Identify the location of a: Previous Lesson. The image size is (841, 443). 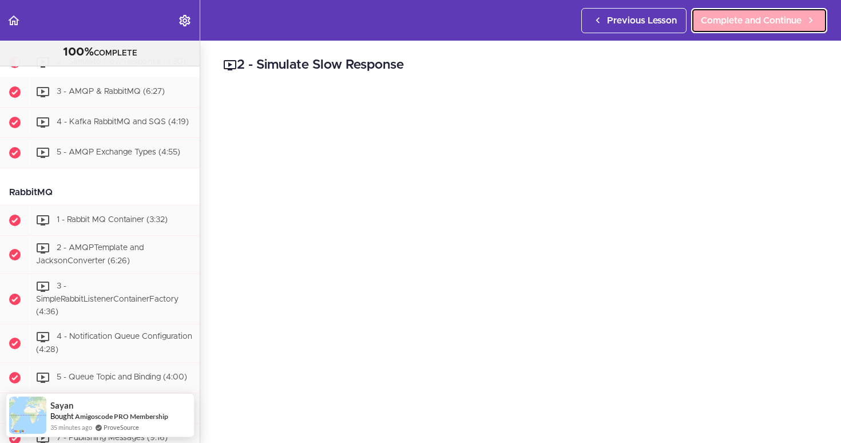
(634, 21).